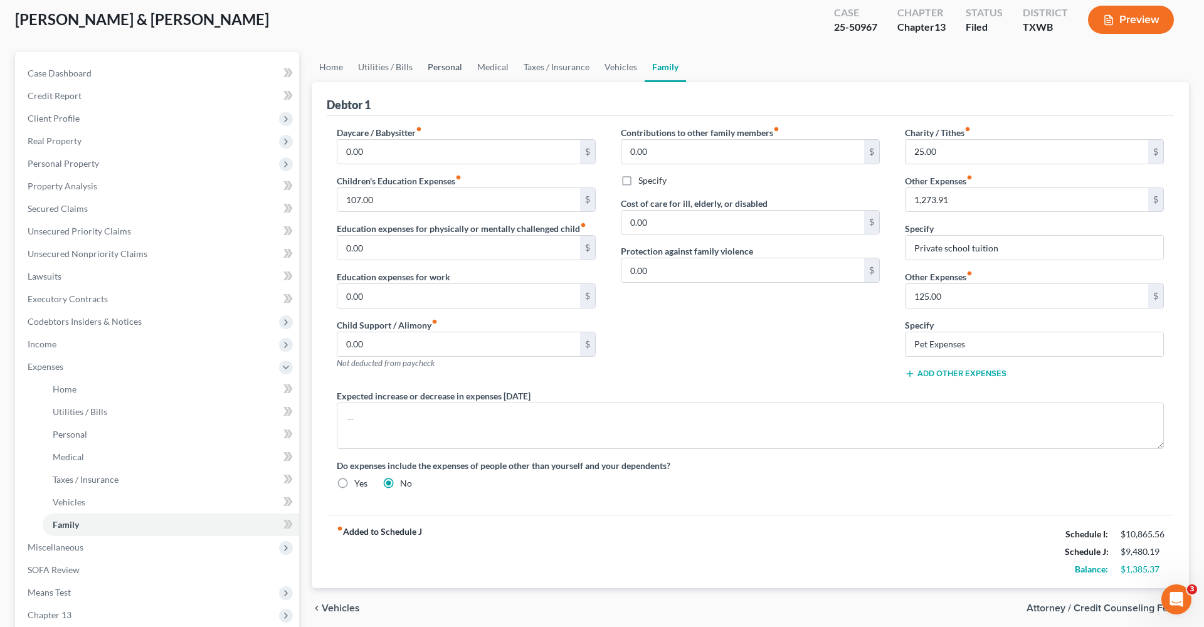 Image resolution: width=1204 pixels, height=627 pixels. I want to click on span: Personal Property, so click(63, 163).